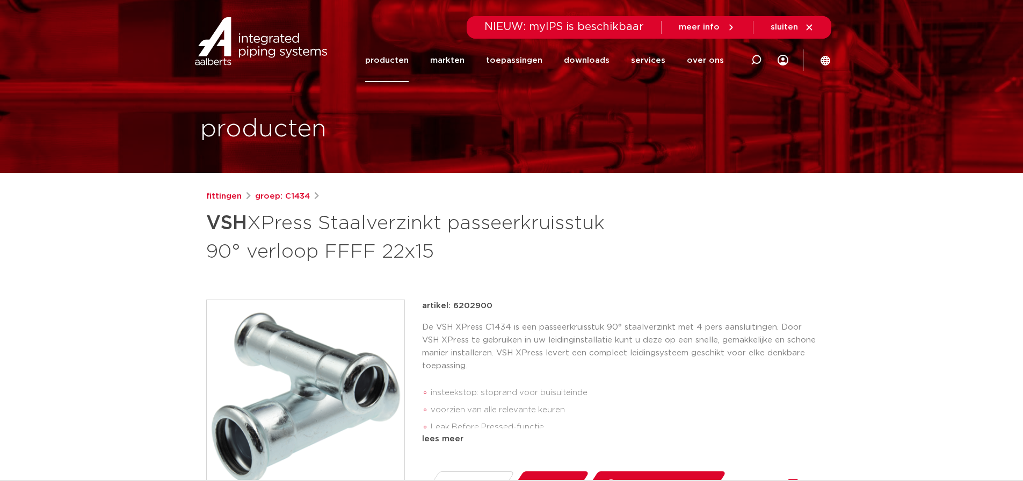 The width and height of the screenshot is (1023, 481). What do you see at coordinates (705, 60) in the screenshot?
I see `a: over ons` at bounding box center [705, 60].